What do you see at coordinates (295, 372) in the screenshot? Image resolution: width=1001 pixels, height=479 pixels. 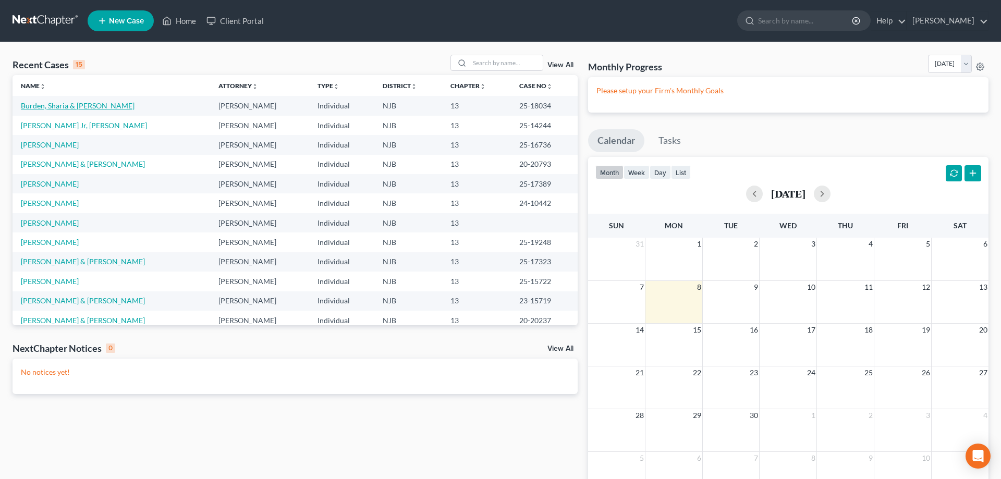 I see `p: No notices yet!` at bounding box center [295, 372].